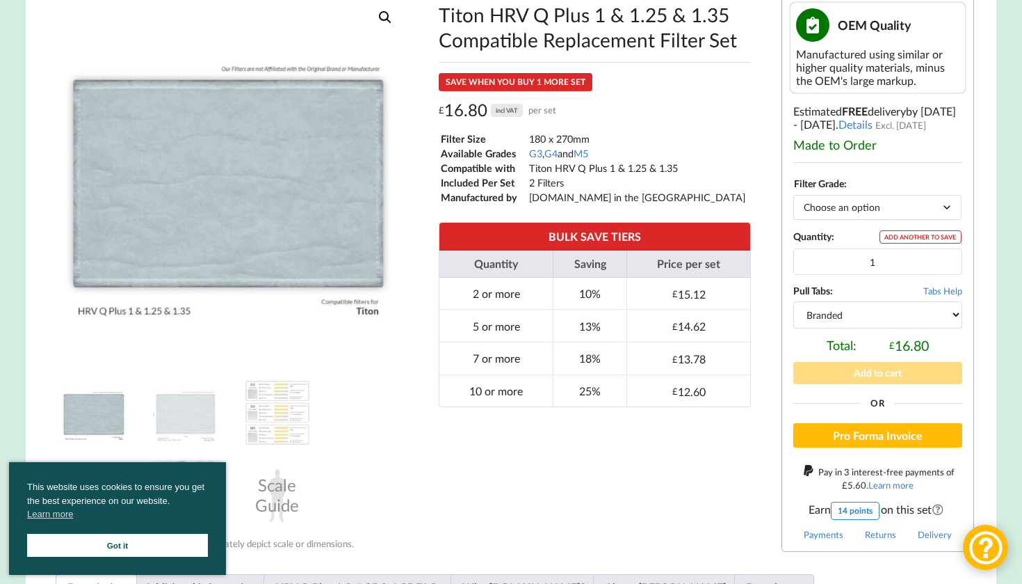  What do you see at coordinates (229, 543) in the screenshot?
I see `div: Product photos may not accurately depict scale or dimensions.` at bounding box center [229, 543].